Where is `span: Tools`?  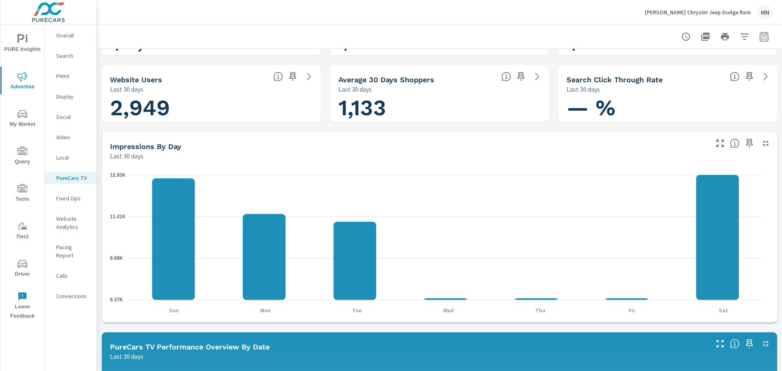 span: Tools is located at coordinates (22, 194).